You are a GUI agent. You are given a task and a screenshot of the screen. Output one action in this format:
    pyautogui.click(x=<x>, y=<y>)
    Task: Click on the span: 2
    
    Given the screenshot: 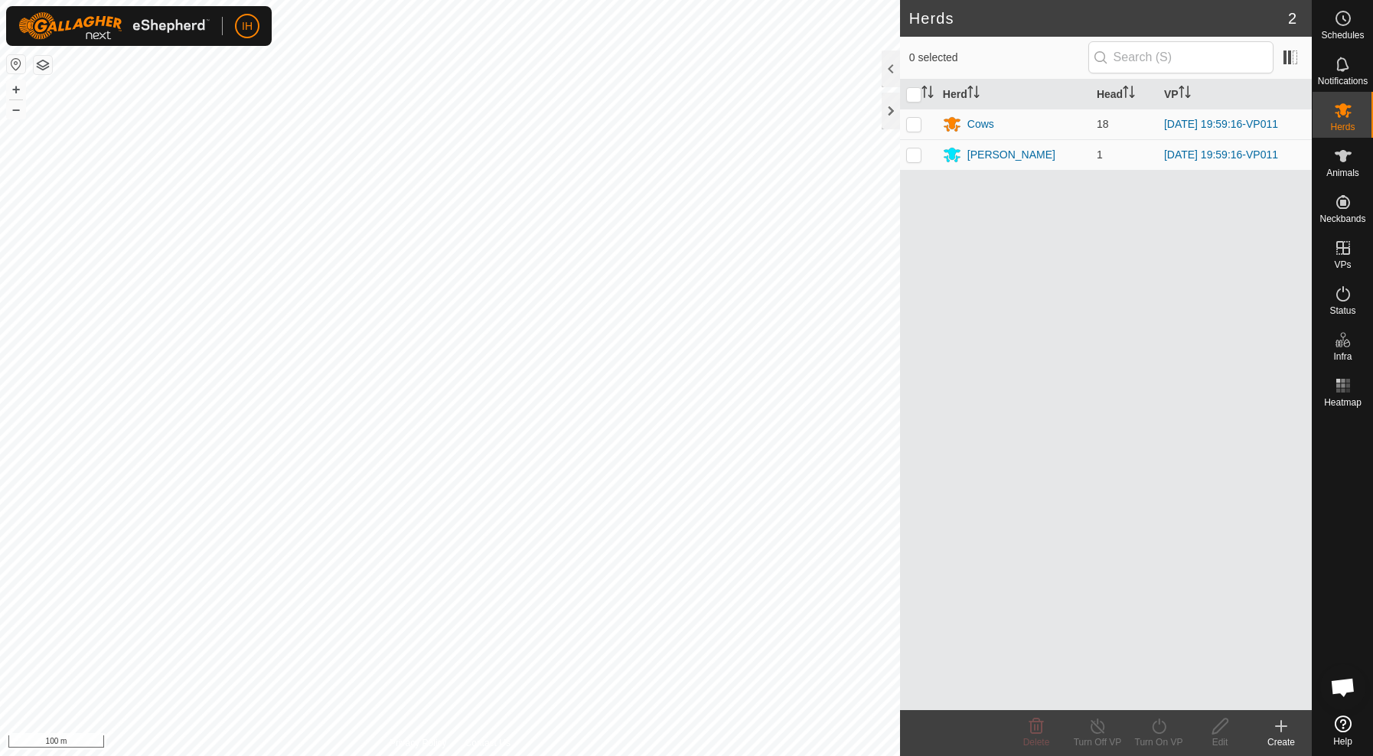 What is the action you would take?
    pyautogui.click(x=1292, y=18)
    